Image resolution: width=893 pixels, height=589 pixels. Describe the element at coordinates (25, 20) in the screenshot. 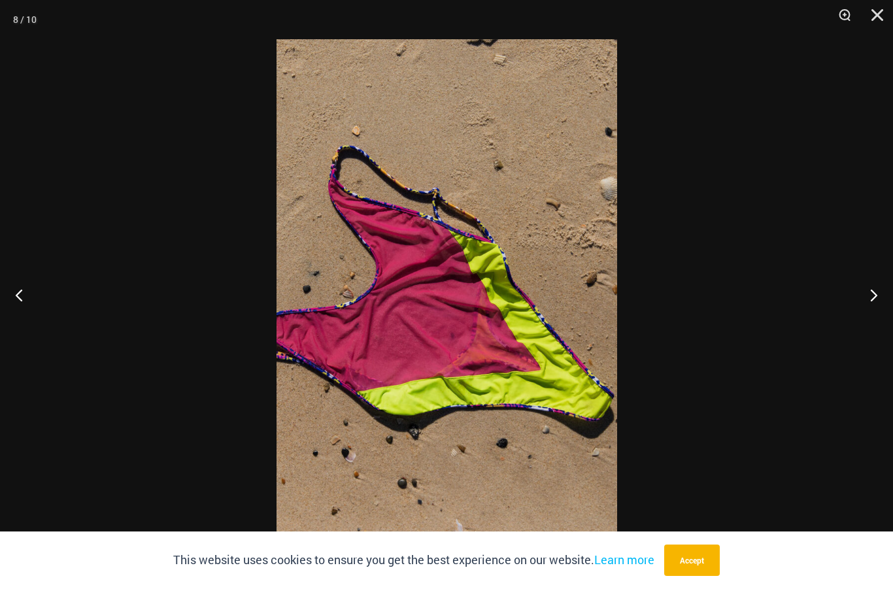

I see `div: 8 / 10` at that location.